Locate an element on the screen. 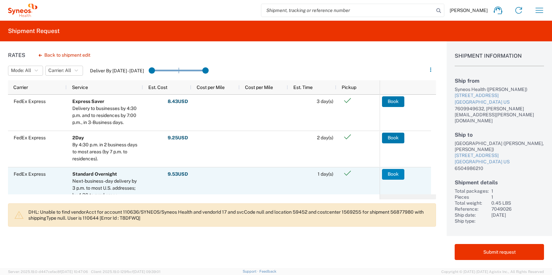  span: Carrier: All is located at coordinates (60, 70).